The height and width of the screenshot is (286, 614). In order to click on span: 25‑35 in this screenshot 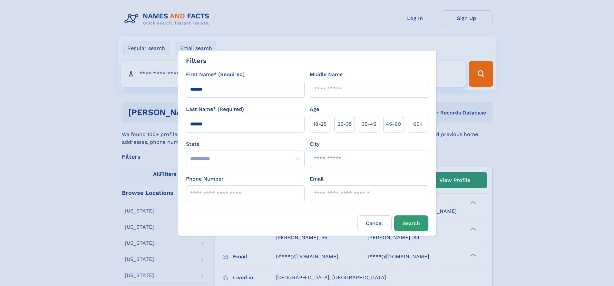, I will do `click(345, 124)`.